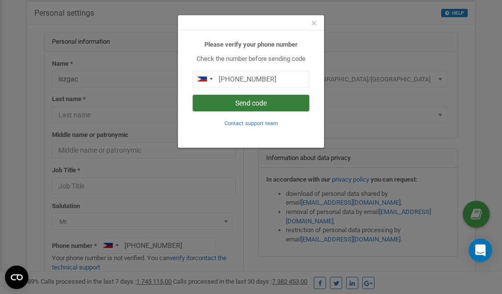  I want to click on button: Open CMP widget, so click(17, 277).